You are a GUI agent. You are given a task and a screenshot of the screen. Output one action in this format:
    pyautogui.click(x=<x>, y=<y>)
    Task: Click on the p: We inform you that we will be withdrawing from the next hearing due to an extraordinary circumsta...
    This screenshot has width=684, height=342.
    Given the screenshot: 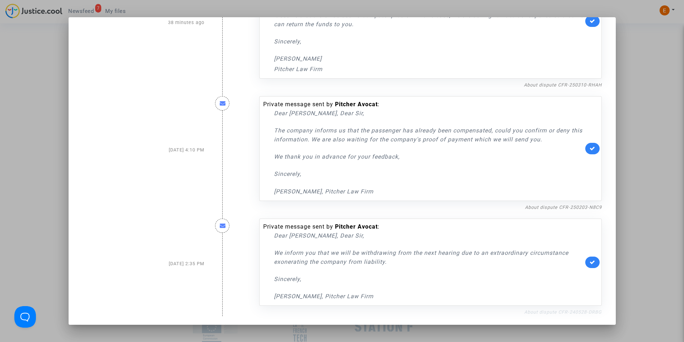 What is the action you would take?
    pyautogui.click(x=429, y=257)
    